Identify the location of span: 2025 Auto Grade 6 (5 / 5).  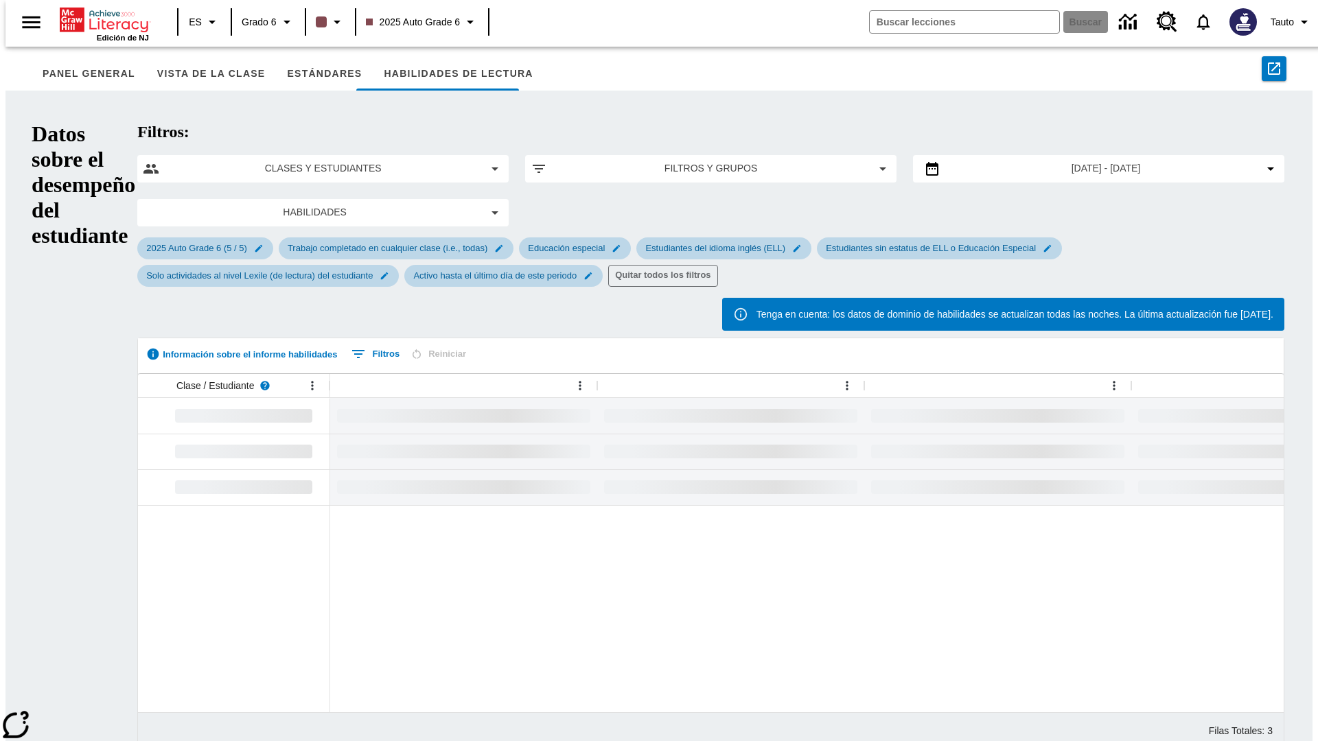
(196, 248).